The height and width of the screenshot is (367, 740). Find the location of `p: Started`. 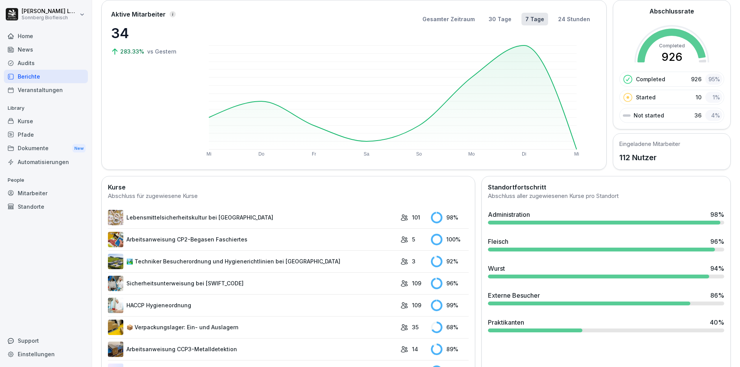

p: Started is located at coordinates (646, 97).